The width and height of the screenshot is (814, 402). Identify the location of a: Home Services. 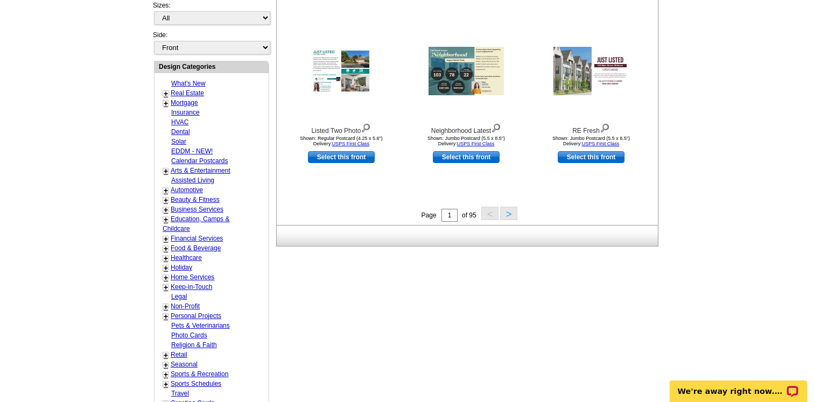
(192, 277).